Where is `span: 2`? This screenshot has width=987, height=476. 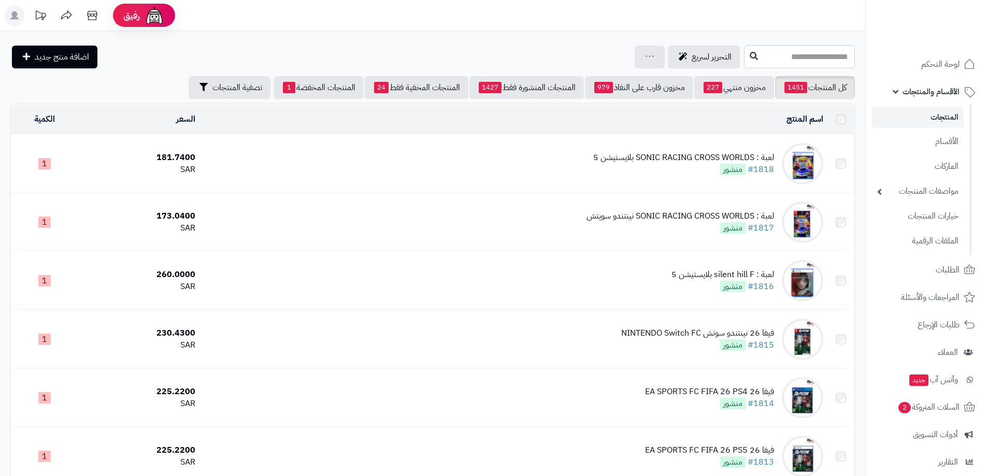
span: 2 is located at coordinates (904, 408).